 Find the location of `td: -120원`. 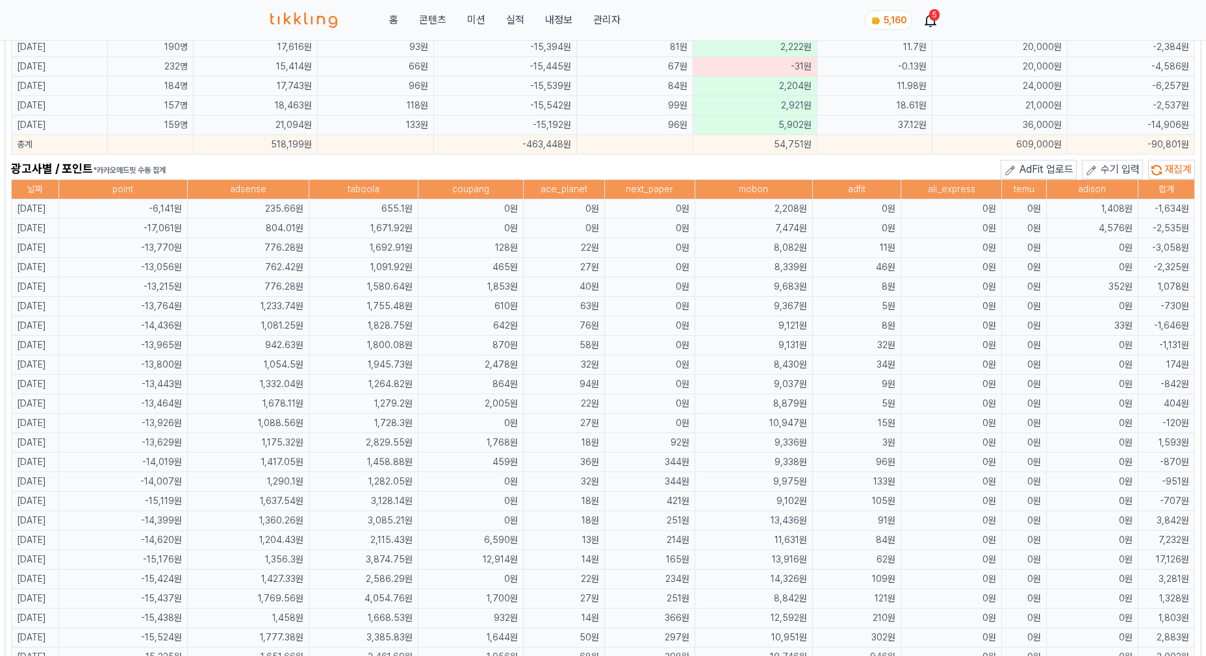

td: -120원 is located at coordinates (1166, 424).